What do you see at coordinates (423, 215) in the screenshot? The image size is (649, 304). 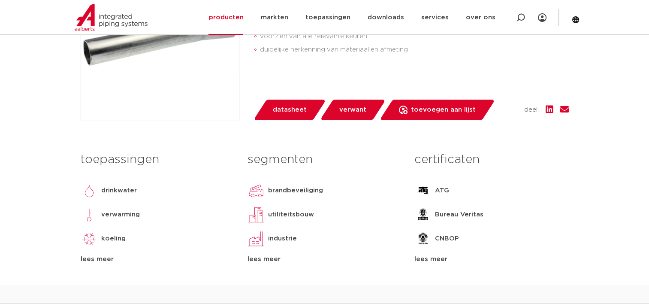 I see `img: Bureau Veritas` at bounding box center [423, 215].